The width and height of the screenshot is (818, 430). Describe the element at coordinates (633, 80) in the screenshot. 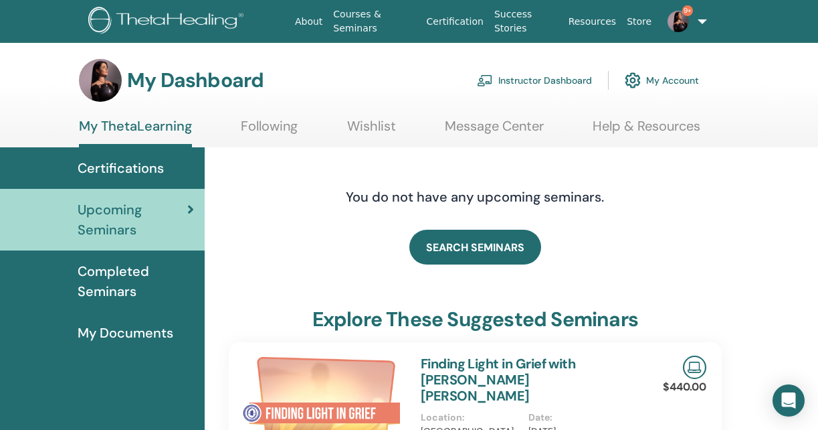

I see `img: cog.svg` at that location.